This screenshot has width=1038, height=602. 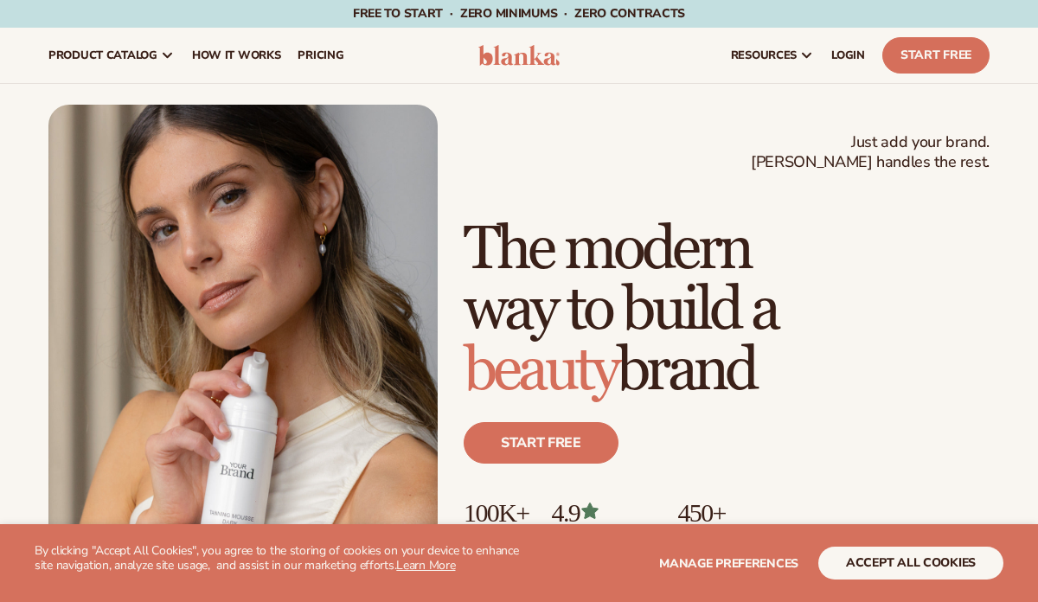 I want to click on span: beauty, so click(x=540, y=370).